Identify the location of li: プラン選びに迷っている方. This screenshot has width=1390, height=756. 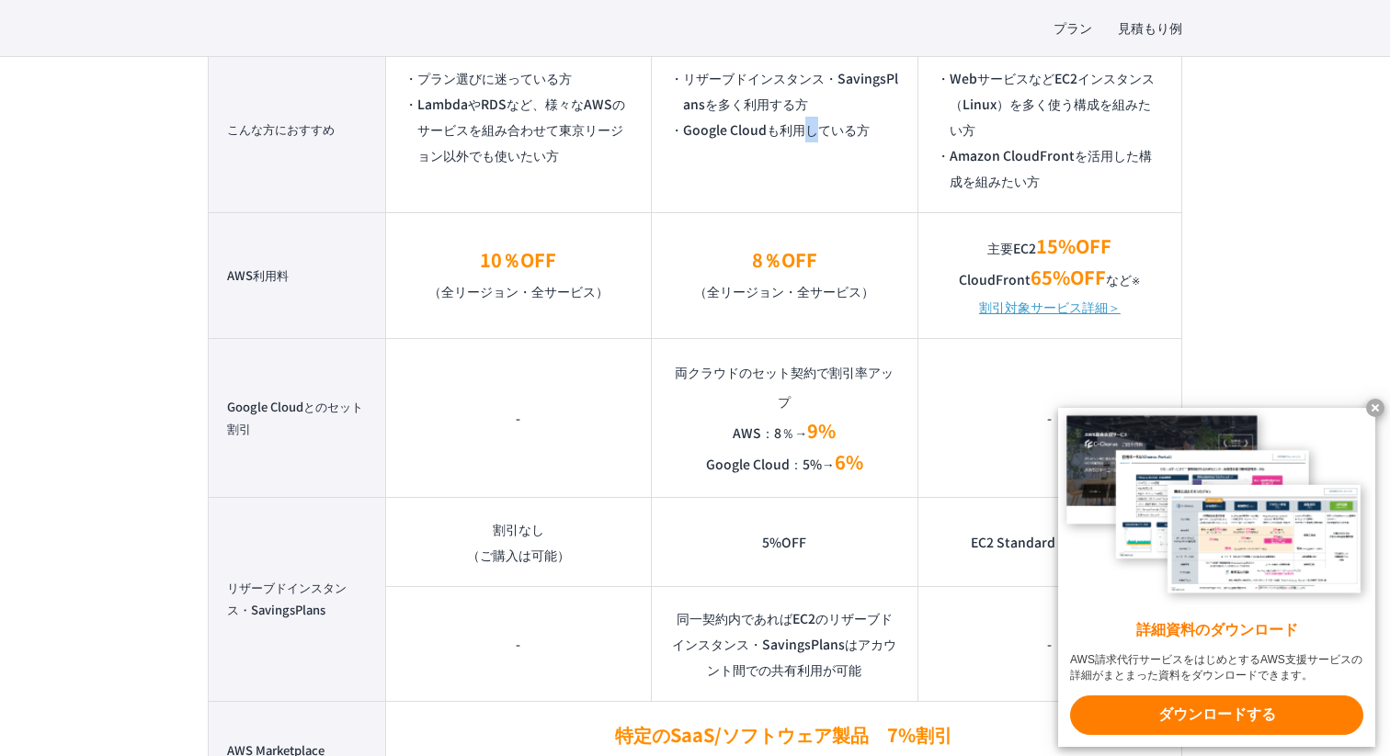
(518, 78).